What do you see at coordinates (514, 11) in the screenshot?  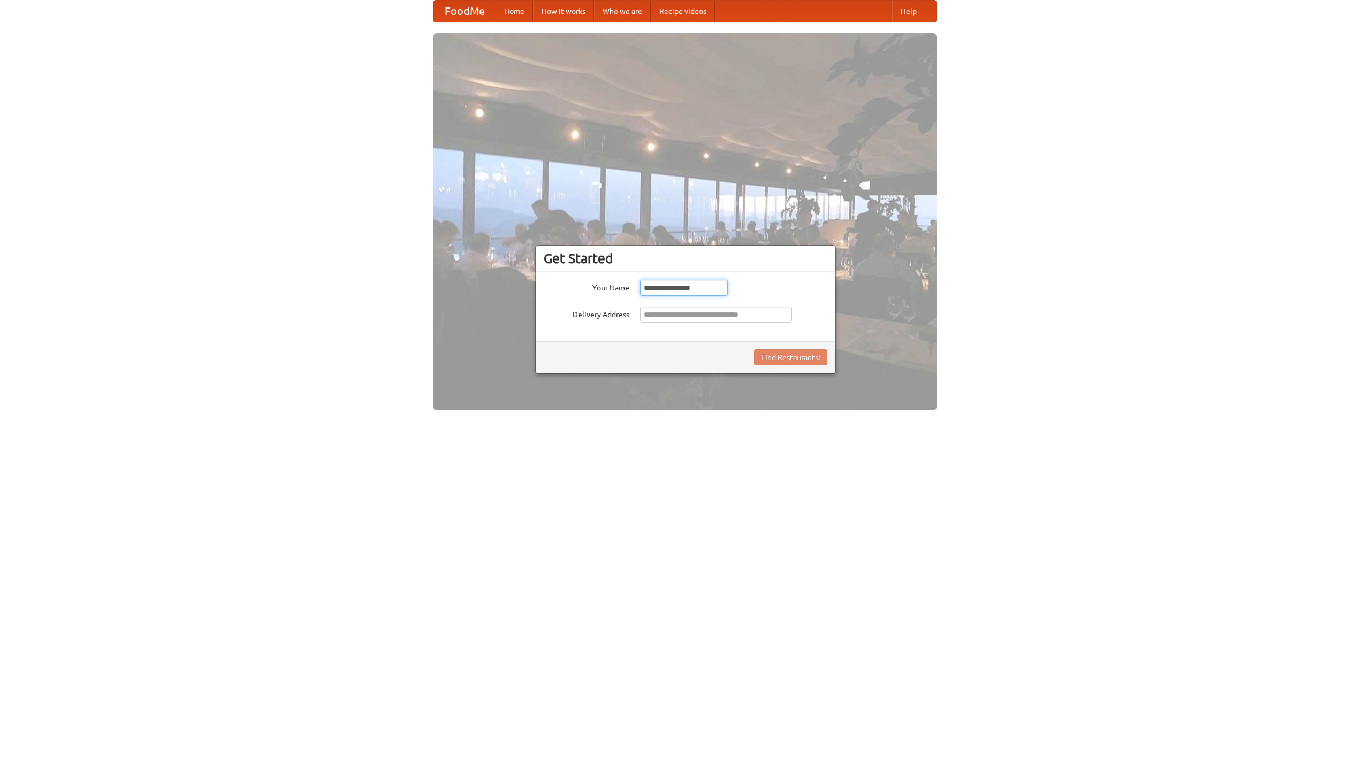 I see `a: Home` at bounding box center [514, 11].